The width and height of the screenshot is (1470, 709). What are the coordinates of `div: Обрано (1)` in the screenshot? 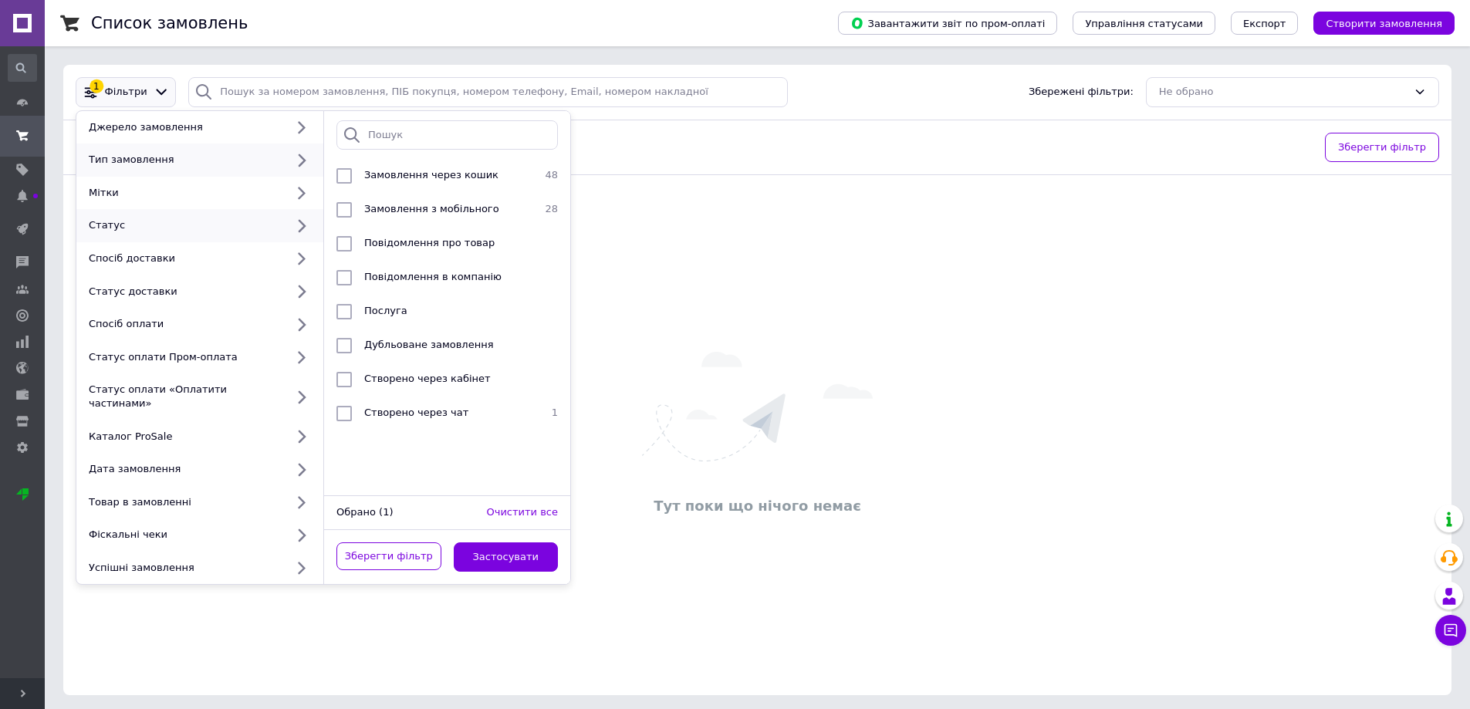 It's located at (405, 512).